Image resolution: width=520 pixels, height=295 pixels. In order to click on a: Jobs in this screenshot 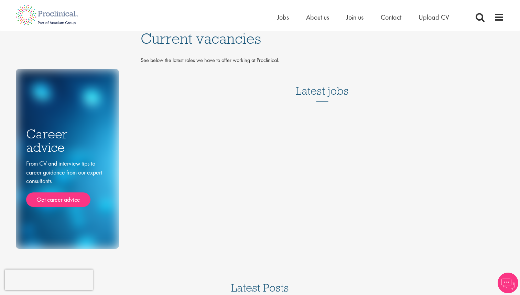, I will do `click(283, 17)`.